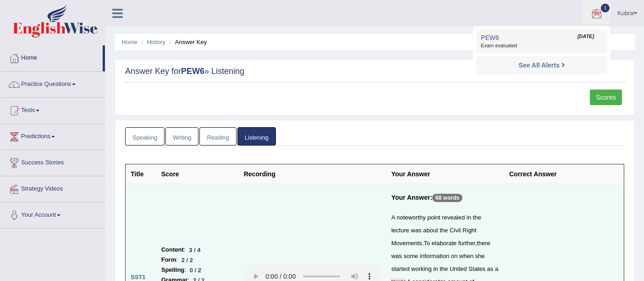 The image size is (644, 281). Describe the element at coordinates (53, 83) in the screenshot. I see `a: Practice Questions` at that location.